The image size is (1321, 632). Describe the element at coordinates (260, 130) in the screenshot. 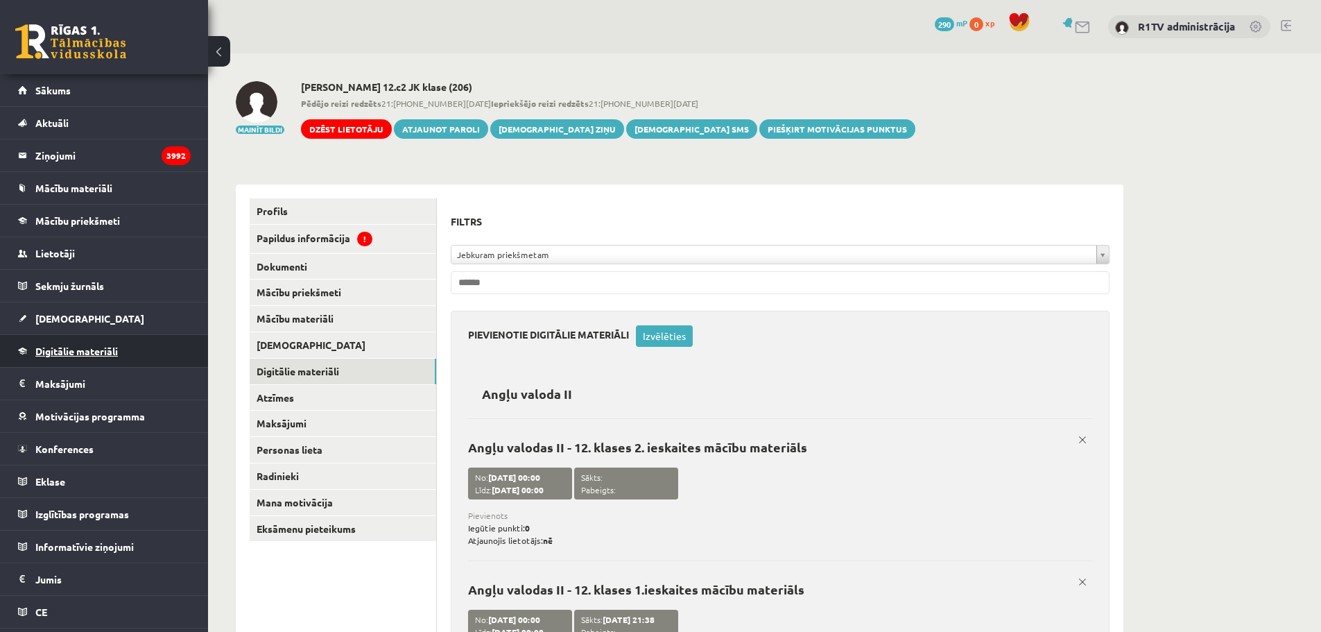

I see `button: Mainīt bildi` at that location.